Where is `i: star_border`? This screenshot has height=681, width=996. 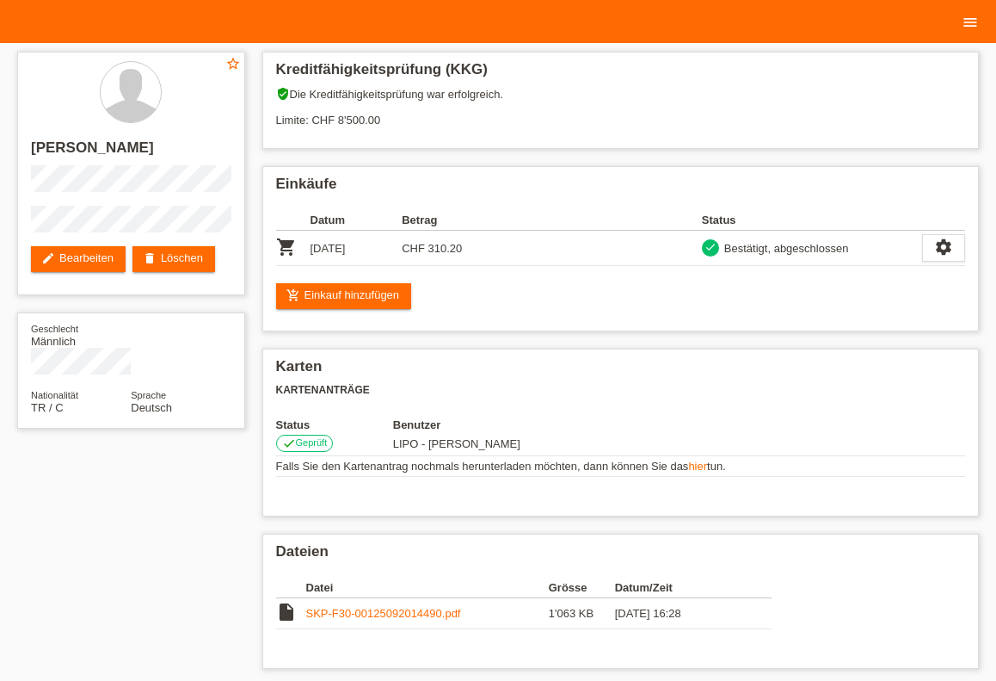
i: star_border is located at coordinates (233, 64).